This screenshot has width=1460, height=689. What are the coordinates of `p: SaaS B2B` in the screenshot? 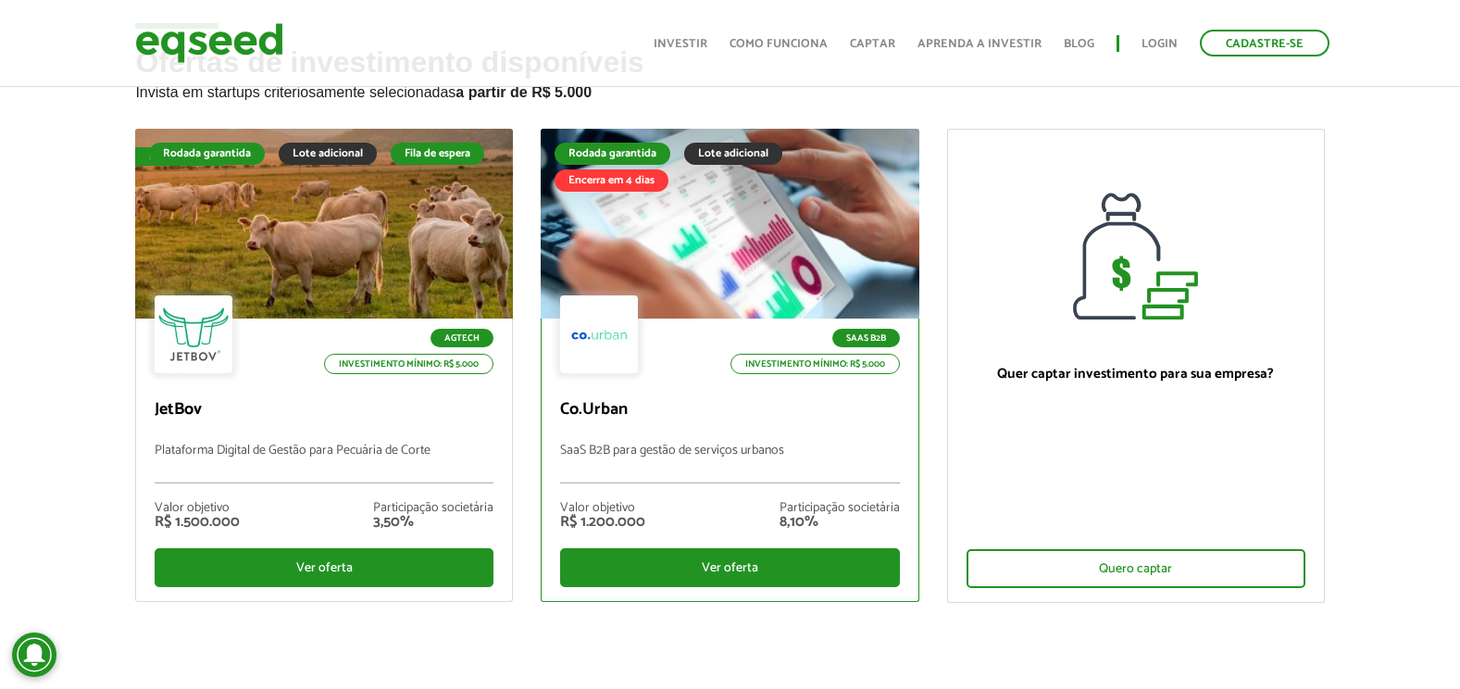 It's located at (866, 338).